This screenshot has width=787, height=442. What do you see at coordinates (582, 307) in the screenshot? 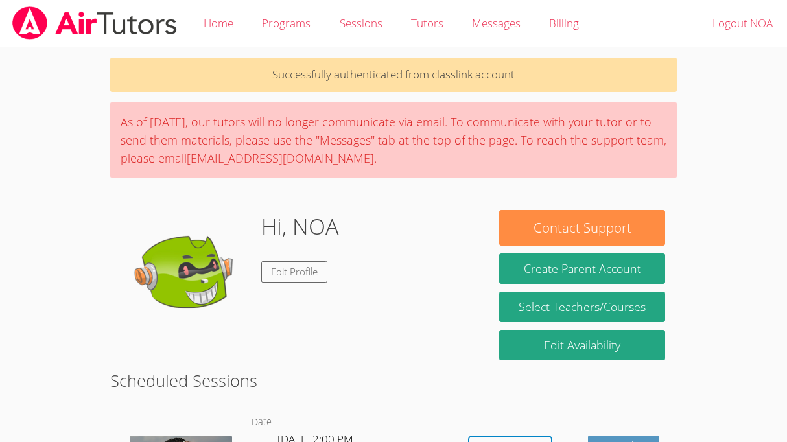
I see `a: Select Teachers/Courses` at bounding box center [582, 307].